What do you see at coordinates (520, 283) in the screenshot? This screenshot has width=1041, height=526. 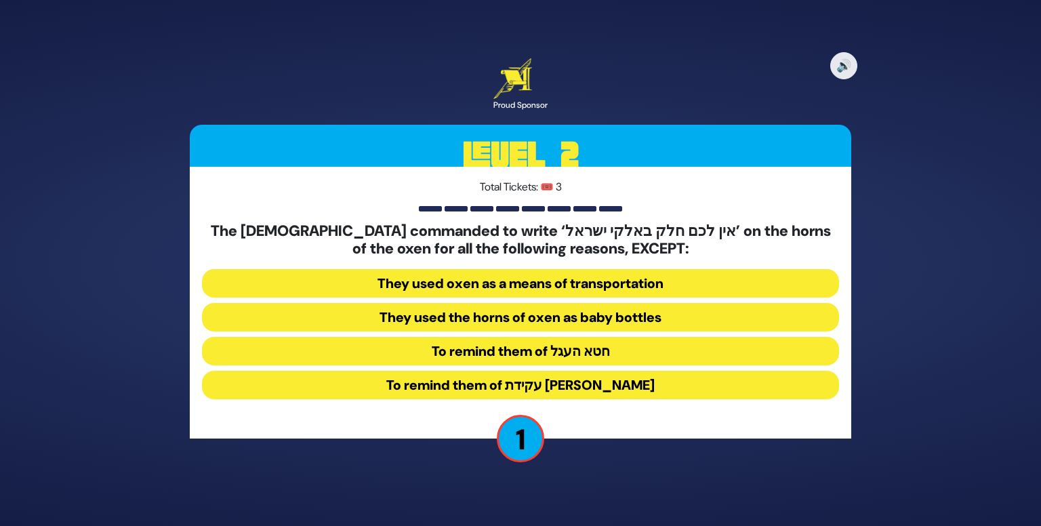 I see `button: They used oxen as a means of transportation` at bounding box center [520, 283].